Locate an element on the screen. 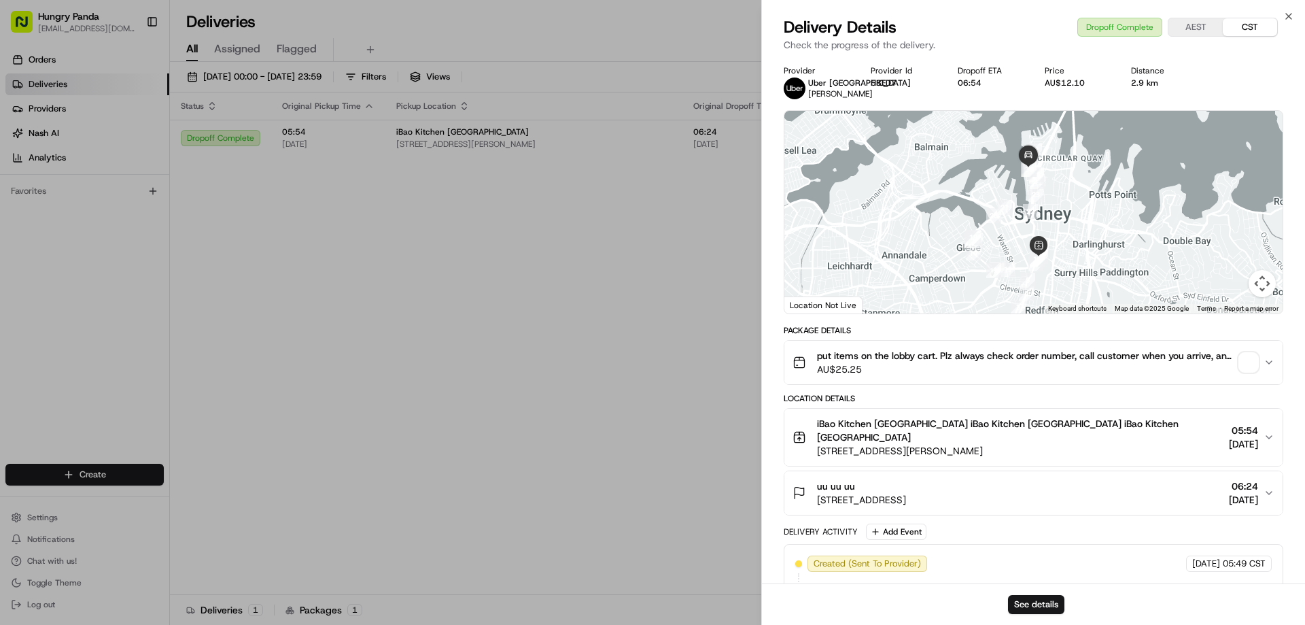 Image resolution: width=1305 pixels, height=625 pixels. div: 21 is located at coordinates (1005, 207).